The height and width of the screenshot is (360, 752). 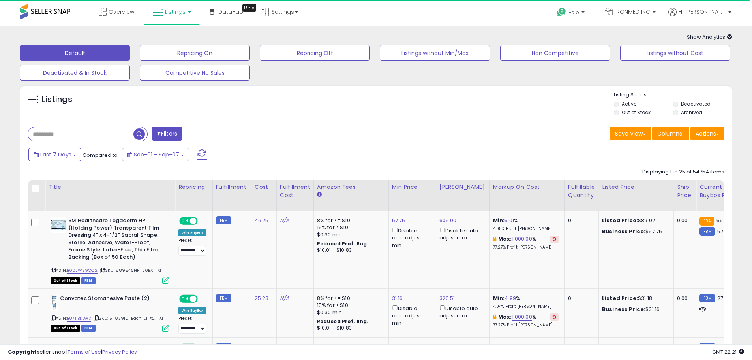 What do you see at coordinates (108, 299) in the screenshot?
I see `b: Convatec Stomahesive Paste (2)` at bounding box center [108, 299].